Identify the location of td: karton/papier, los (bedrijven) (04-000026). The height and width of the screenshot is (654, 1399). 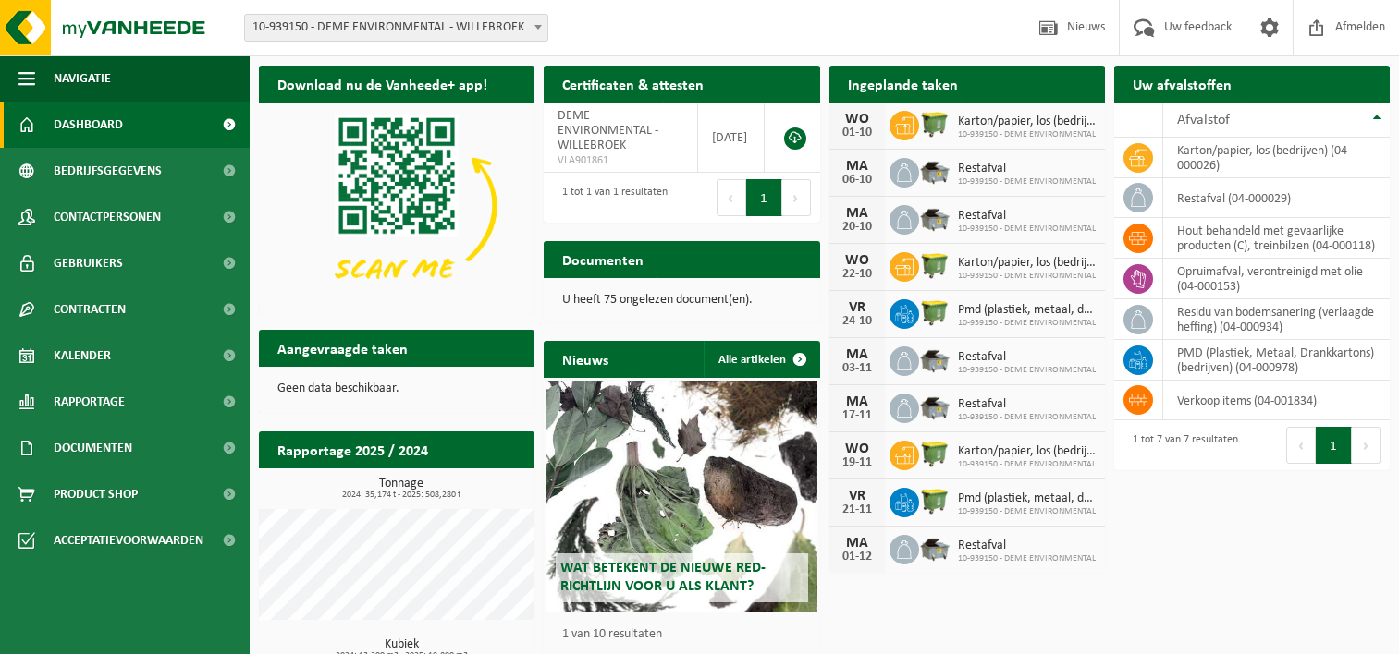
(1276, 158).